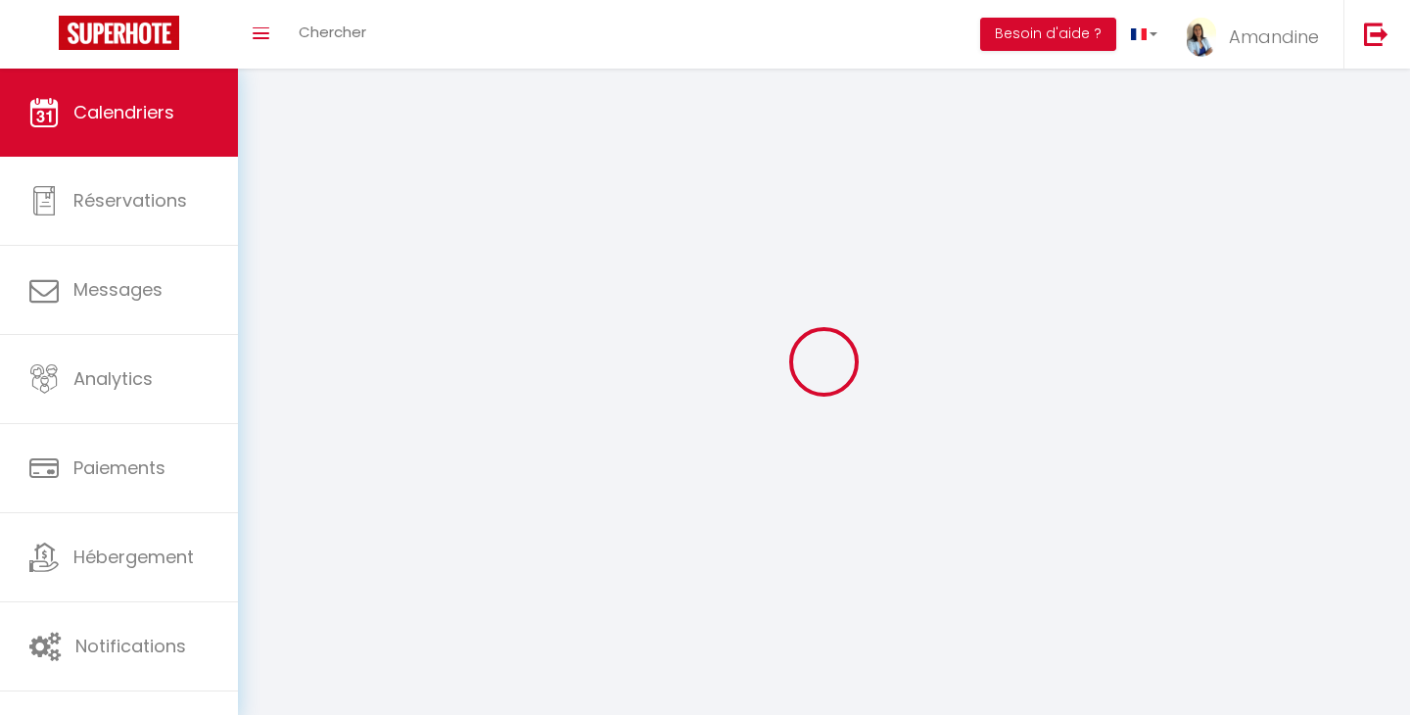 The image size is (1410, 715). I want to click on span: Réservations, so click(130, 200).